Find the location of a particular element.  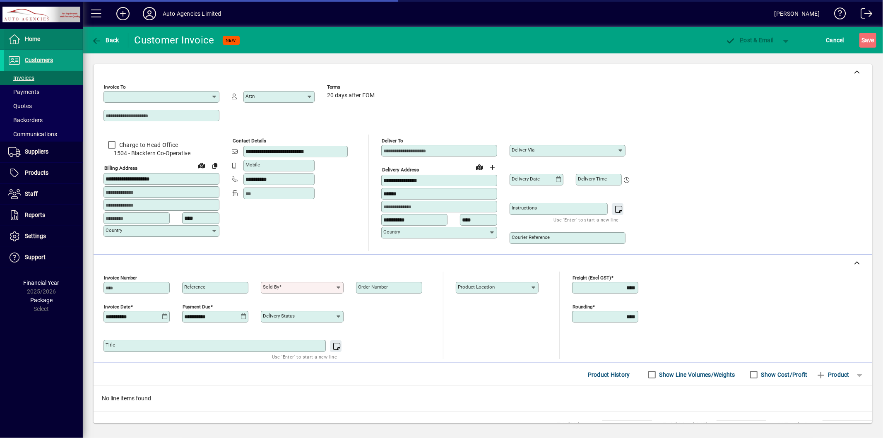

button: Product is located at coordinates (832, 375).